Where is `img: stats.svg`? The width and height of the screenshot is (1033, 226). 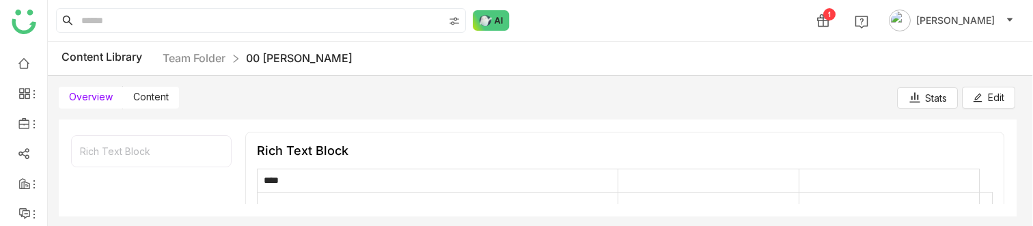
img: stats.svg is located at coordinates (914, 98).